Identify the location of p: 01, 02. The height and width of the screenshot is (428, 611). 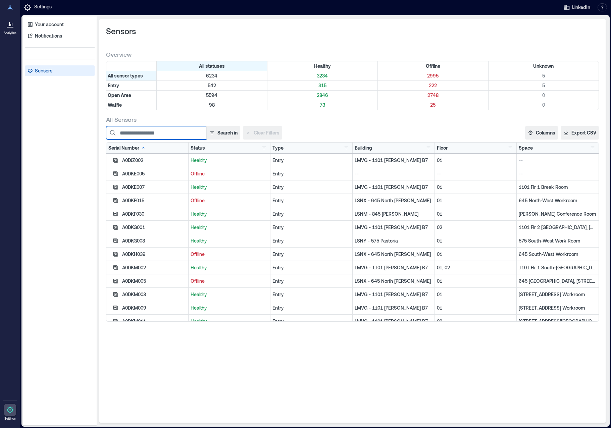
(476, 268).